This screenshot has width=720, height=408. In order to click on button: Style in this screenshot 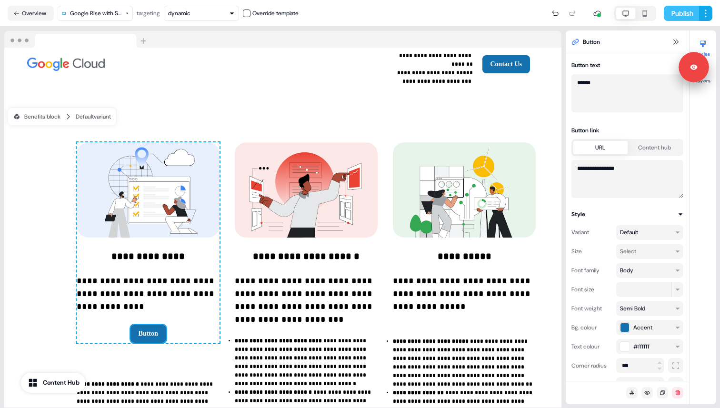, I will do `click(627, 214)`.